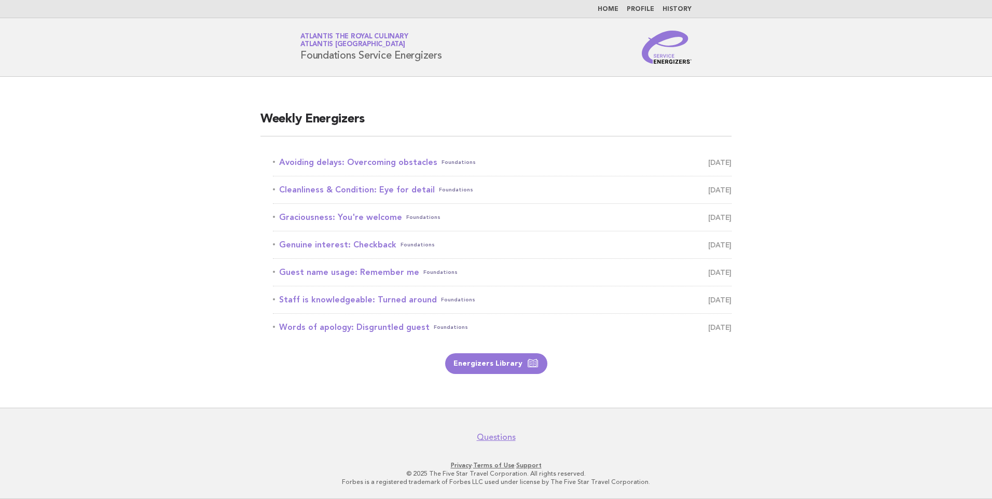 This screenshot has width=992, height=499. Describe the element at coordinates (461, 466) in the screenshot. I see `a: Privacy` at that location.